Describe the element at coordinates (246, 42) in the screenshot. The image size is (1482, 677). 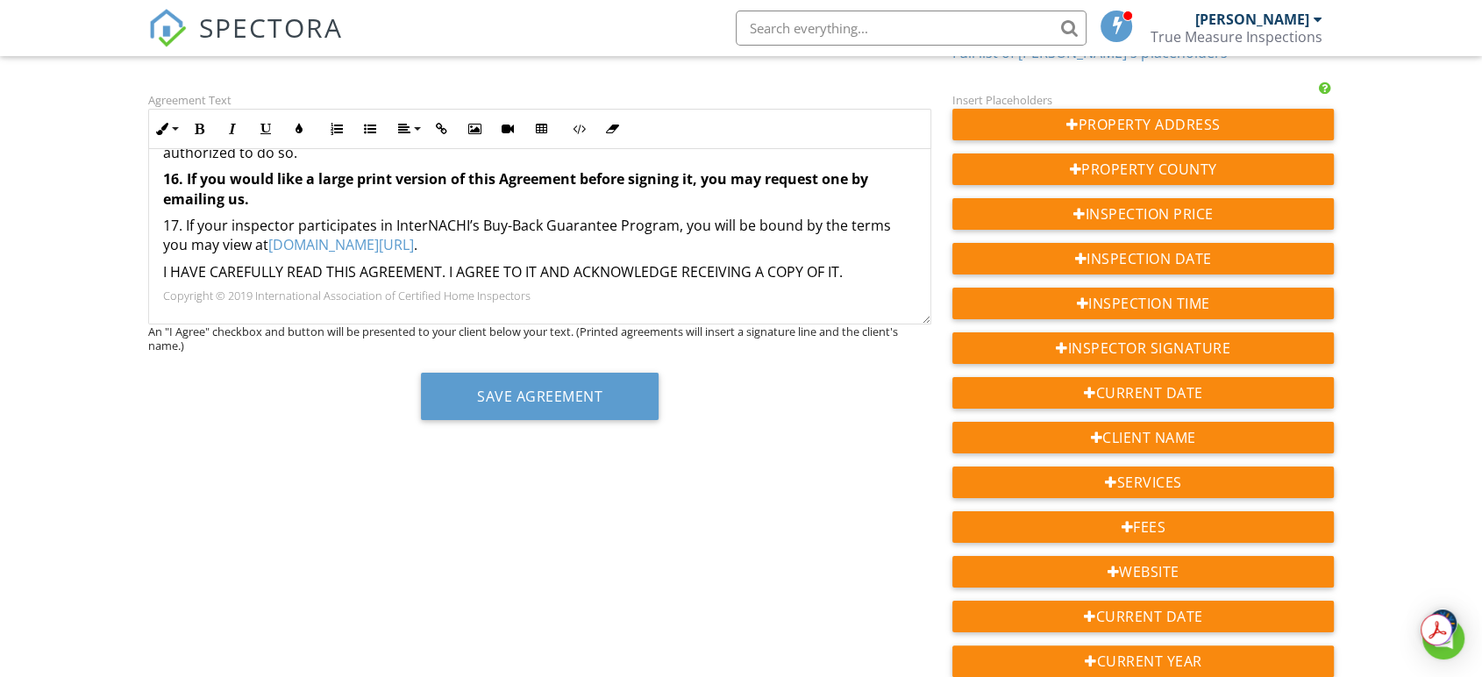
I see `a: SPECTORA` at that location.